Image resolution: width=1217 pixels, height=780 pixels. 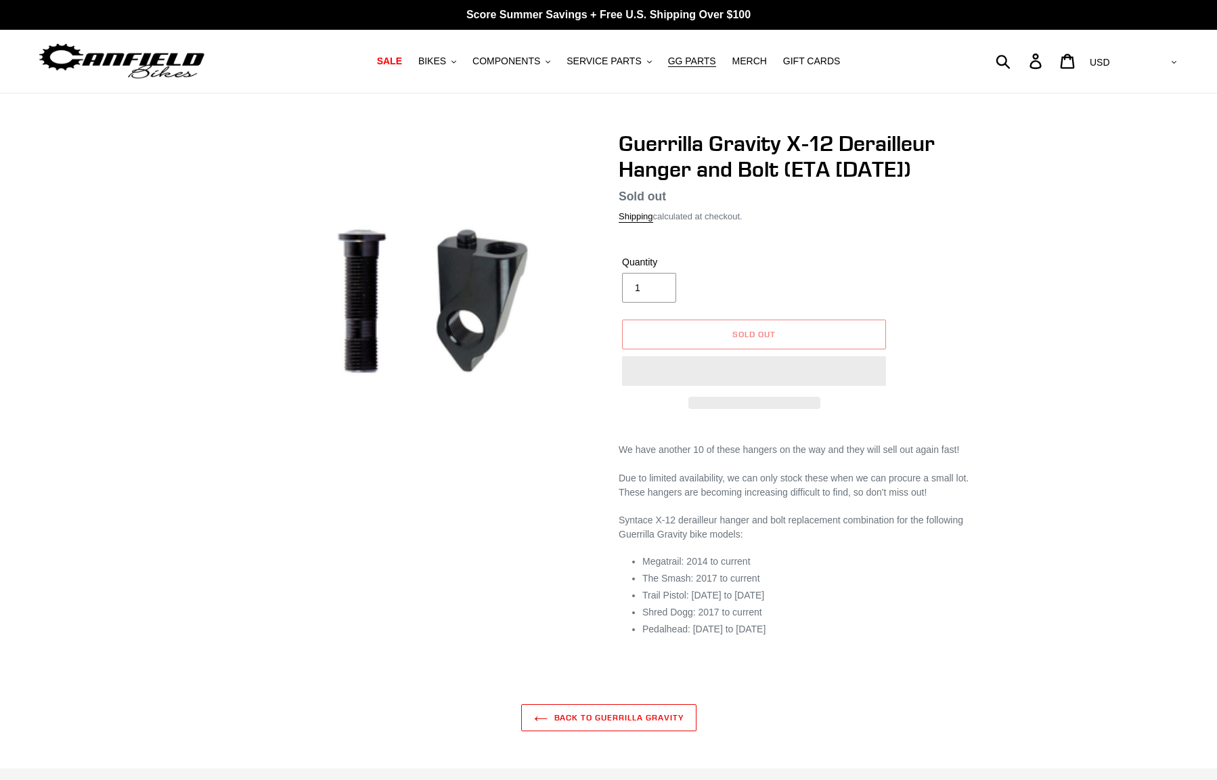 I want to click on button: Sold out, so click(x=754, y=334).